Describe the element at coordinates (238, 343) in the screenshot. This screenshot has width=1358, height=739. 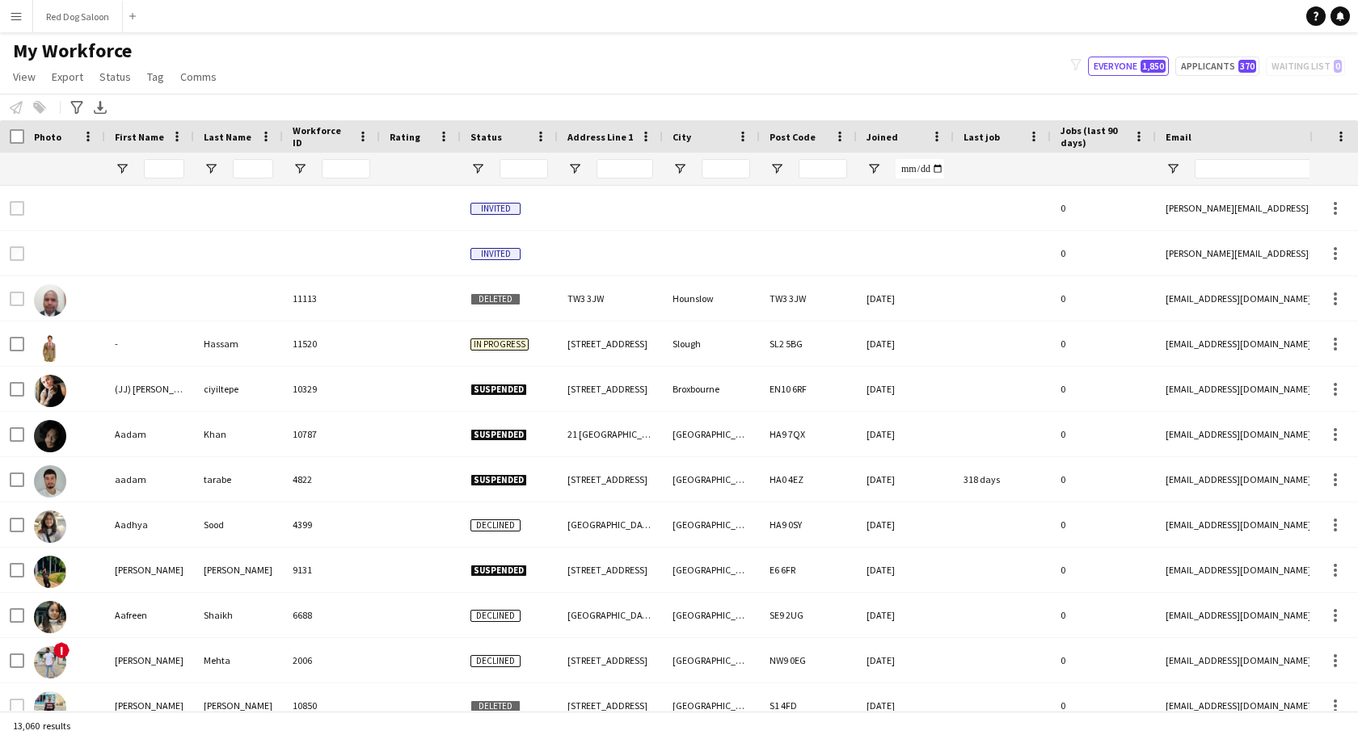
I see `div: Hassam` at that location.